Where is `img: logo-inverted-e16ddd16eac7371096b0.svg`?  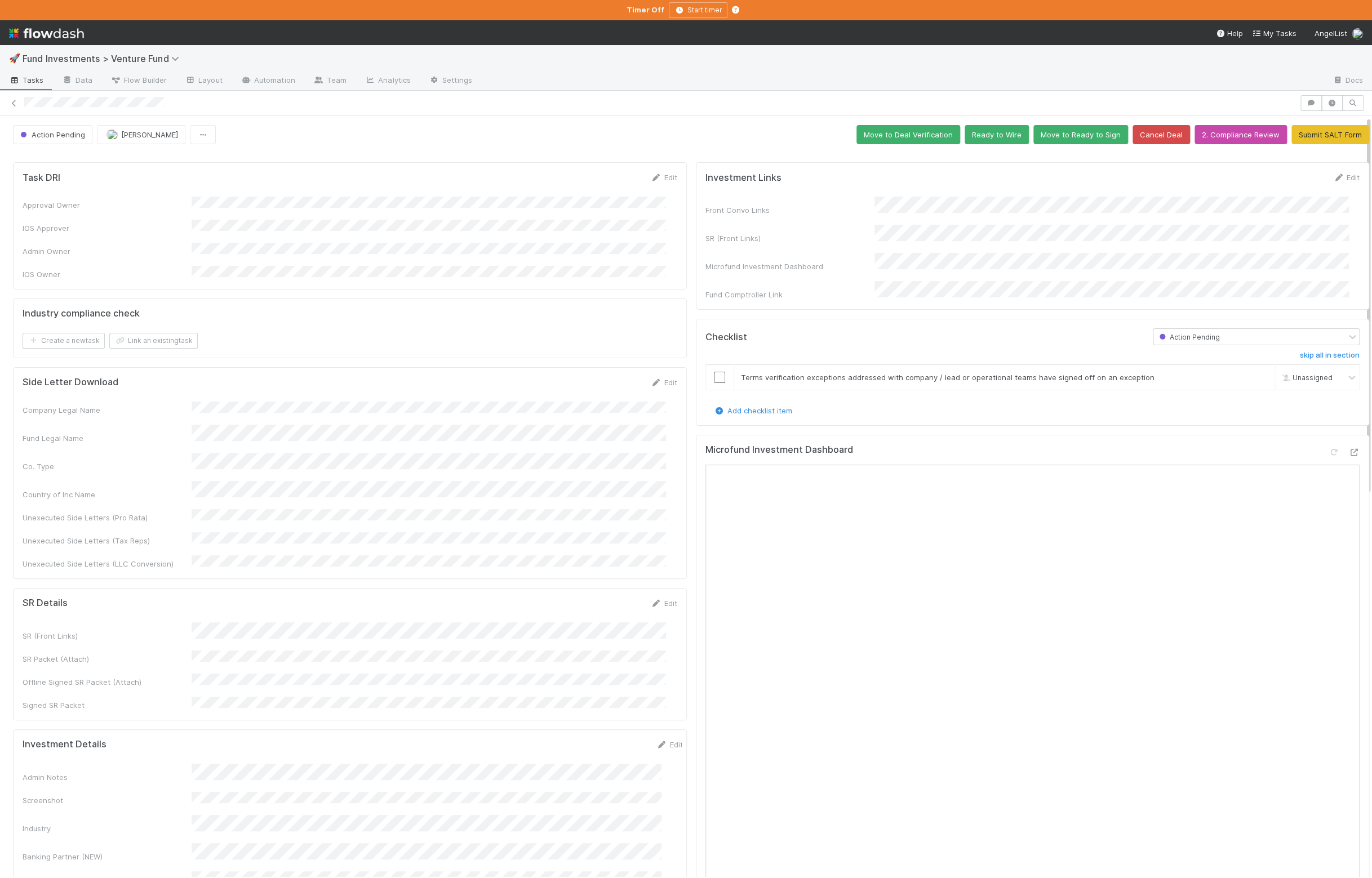
img: logo-inverted-e16ddd16eac7371096b0.svg is located at coordinates (46, 33).